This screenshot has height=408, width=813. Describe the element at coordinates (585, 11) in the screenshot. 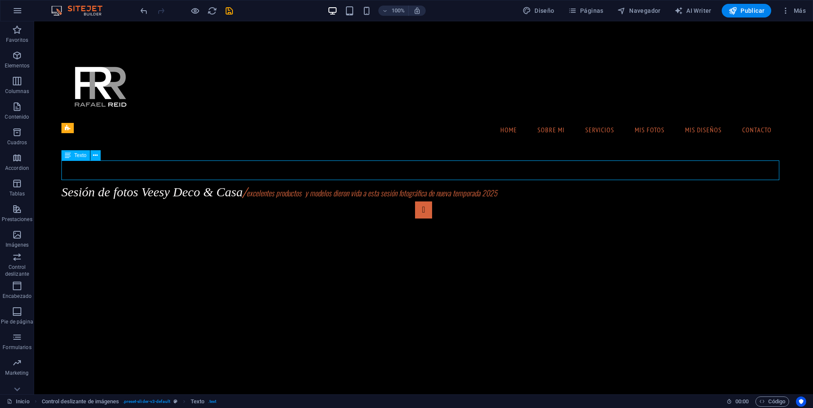

I see `span: Páginas` at that location.